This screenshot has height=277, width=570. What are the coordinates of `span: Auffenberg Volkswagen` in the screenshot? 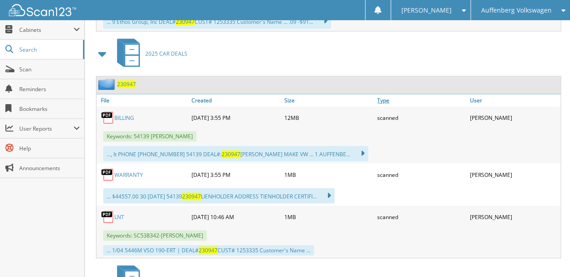 It's located at (516, 10).